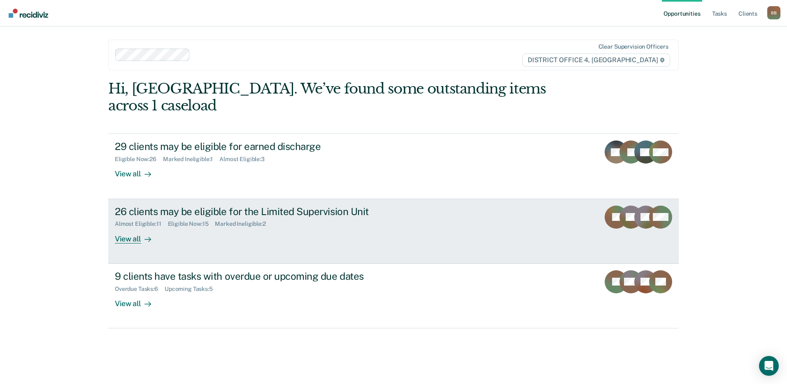 This screenshot has height=384, width=787. What do you see at coordinates (769, 366) in the screenshot?
I see `div: Open Intercom Messenger` at bounding box center [769, 366].